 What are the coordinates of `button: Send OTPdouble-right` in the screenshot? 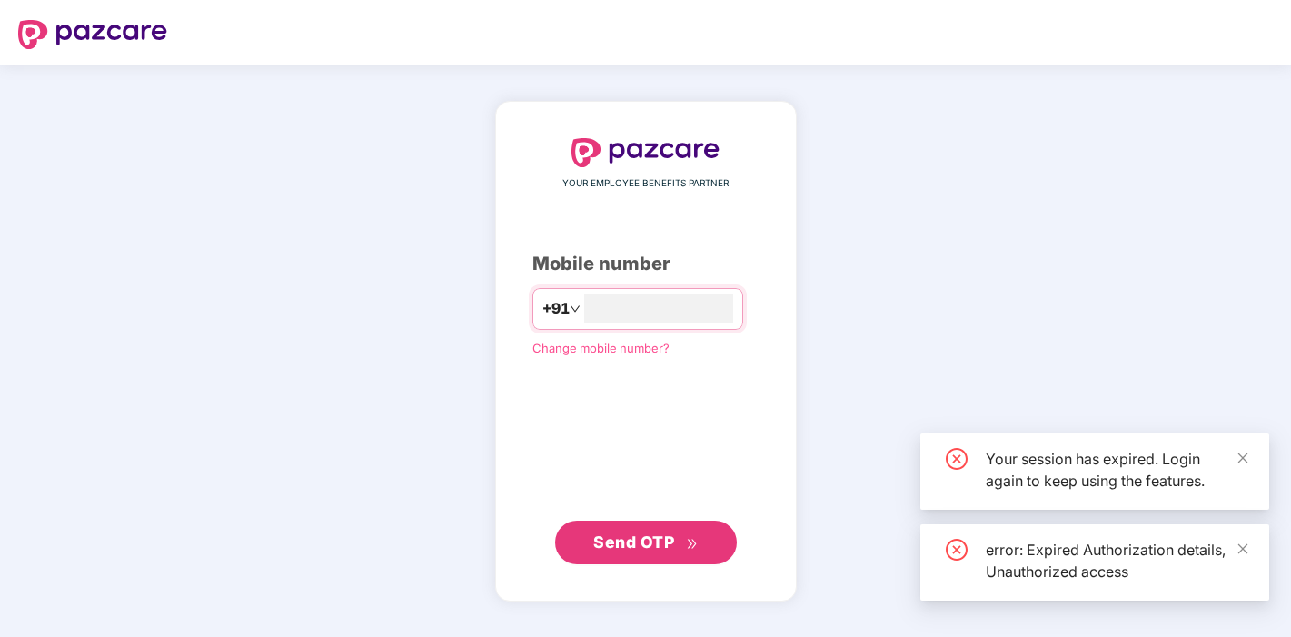 It's located at (646, 542).